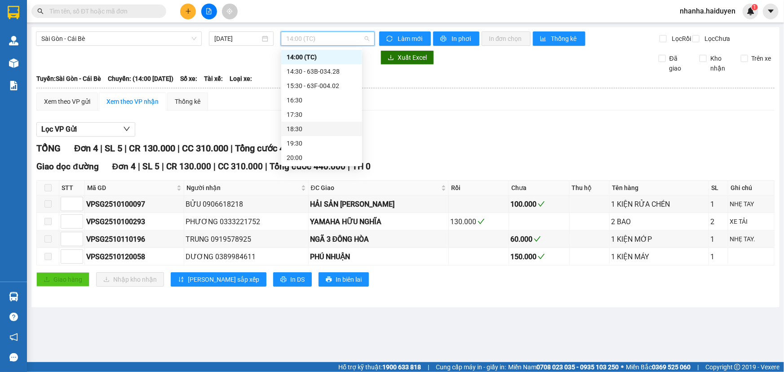 The image size is (784, 372). What do you see at coordinates (119, 39) in the screenshot?
I see `span: Sài Gòn - Cái Bè` at bounding box center [119, 39].